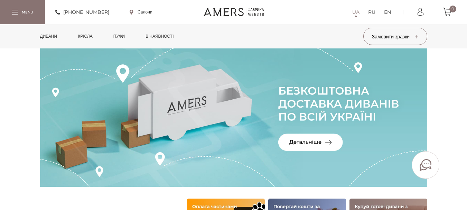 The image size is (467, 210). I want to click on button: Замовити зразки, so click(395, 36).